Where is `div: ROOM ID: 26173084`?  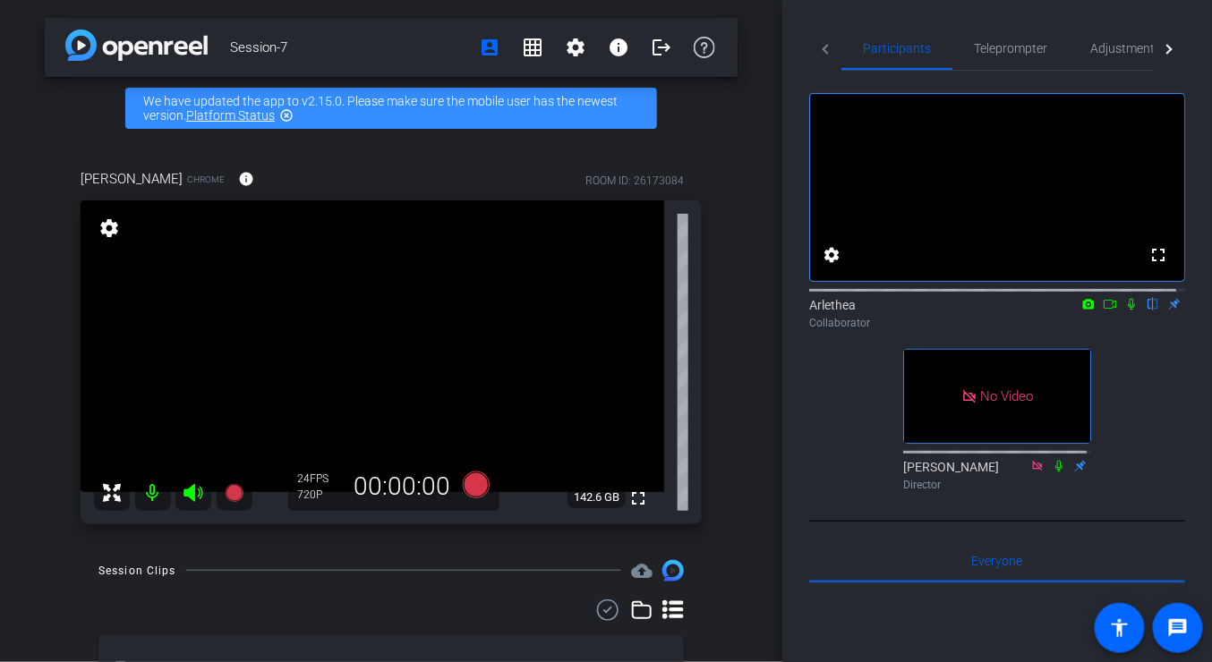 div: ROOM ID: 26173084 is located at coordinates (634, 181).